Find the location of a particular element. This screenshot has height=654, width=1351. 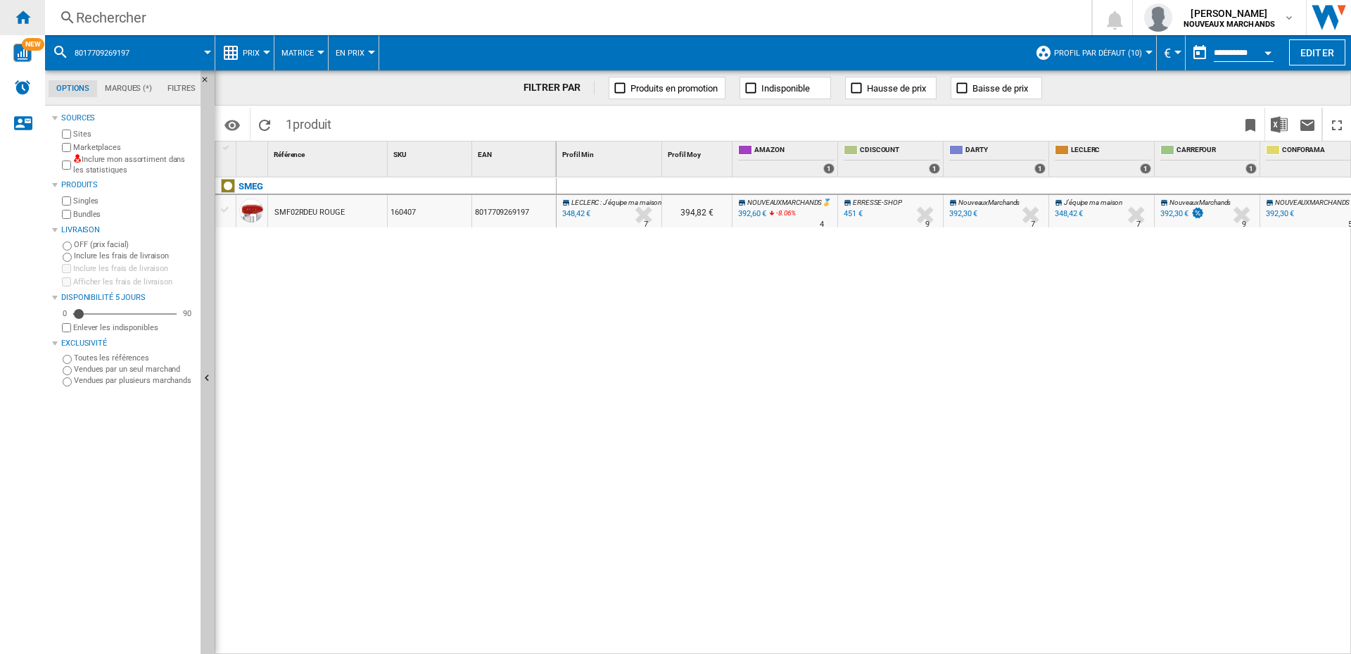

div: DARTY 1 offers sold by DARTY is located at coordinates (997, 159).